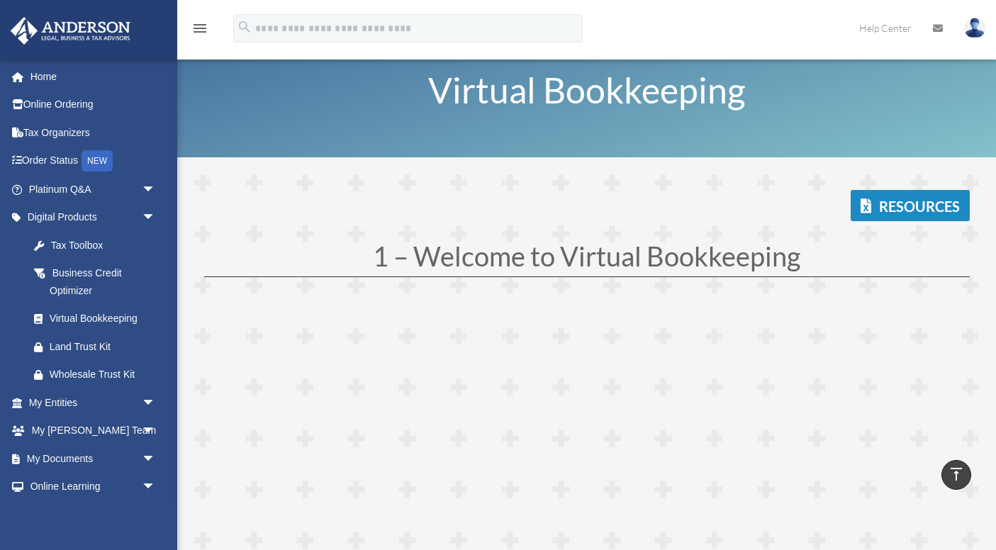  Describe the element at coordinates (94, 403) in the screenshot. I see `a: My Entitiesarrow_drop_down` at that location.